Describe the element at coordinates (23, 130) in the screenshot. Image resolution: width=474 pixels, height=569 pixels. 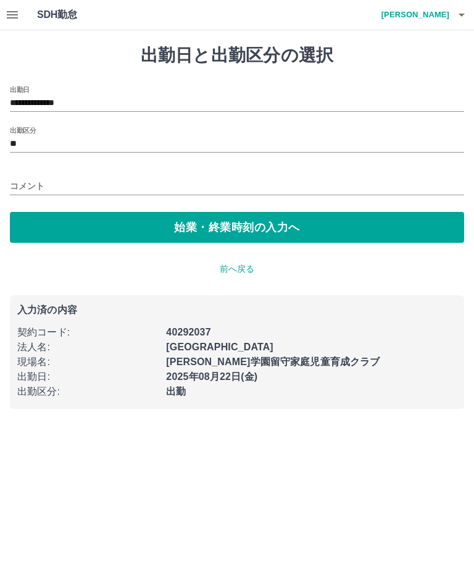
I see `label: 出勤区分` at that location.